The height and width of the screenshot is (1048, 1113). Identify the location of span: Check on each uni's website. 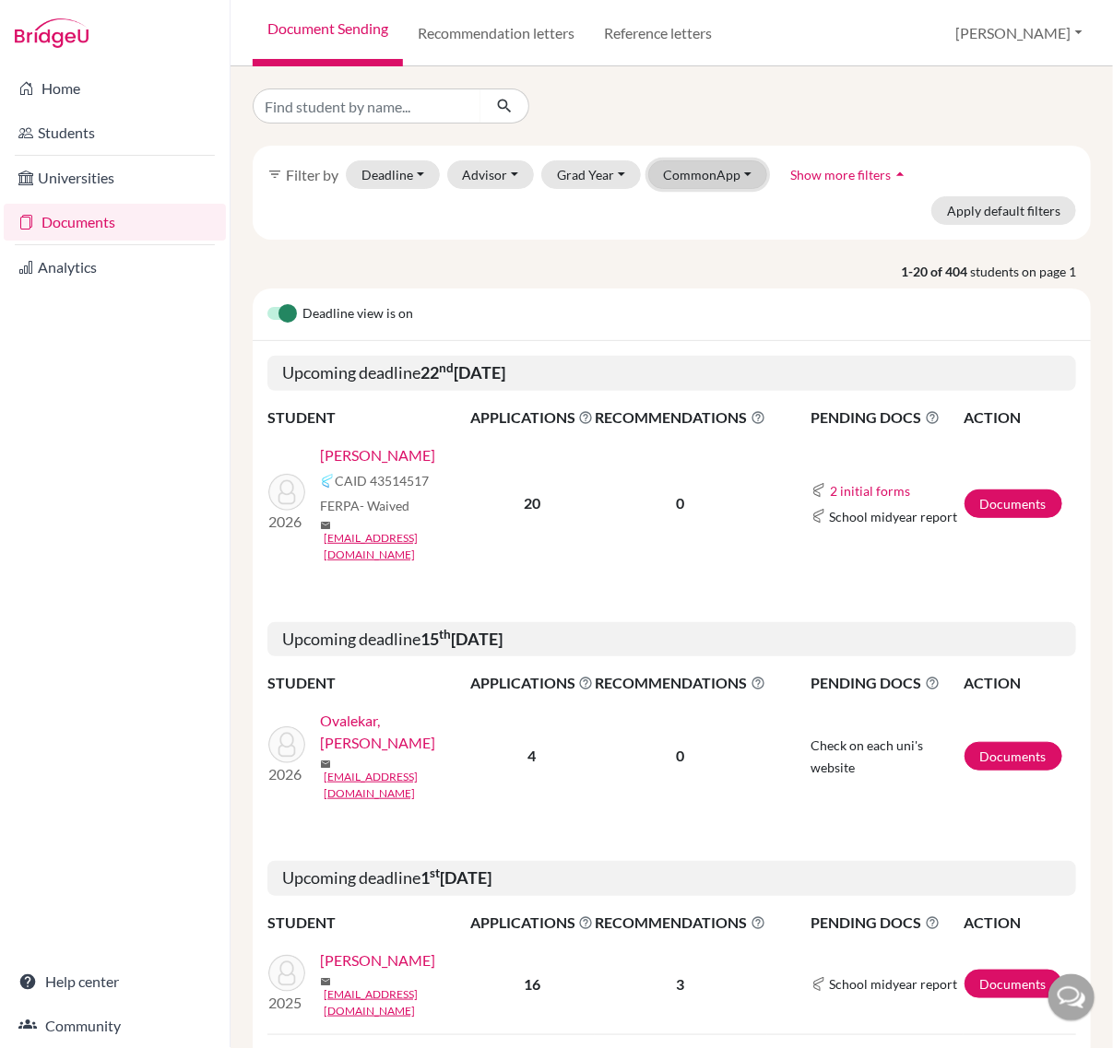
(867, 756).